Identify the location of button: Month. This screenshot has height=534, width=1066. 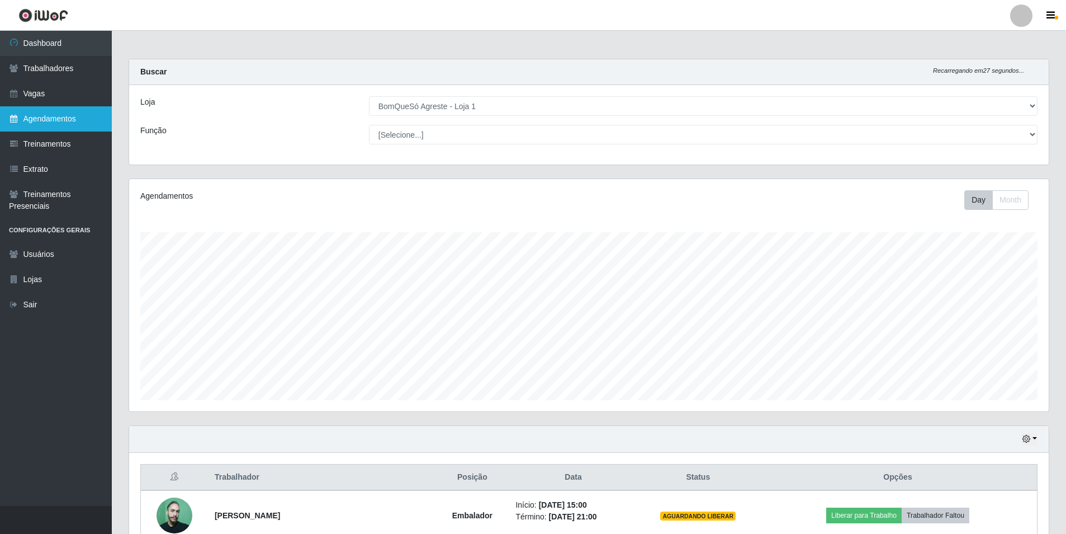
(1011, 200).